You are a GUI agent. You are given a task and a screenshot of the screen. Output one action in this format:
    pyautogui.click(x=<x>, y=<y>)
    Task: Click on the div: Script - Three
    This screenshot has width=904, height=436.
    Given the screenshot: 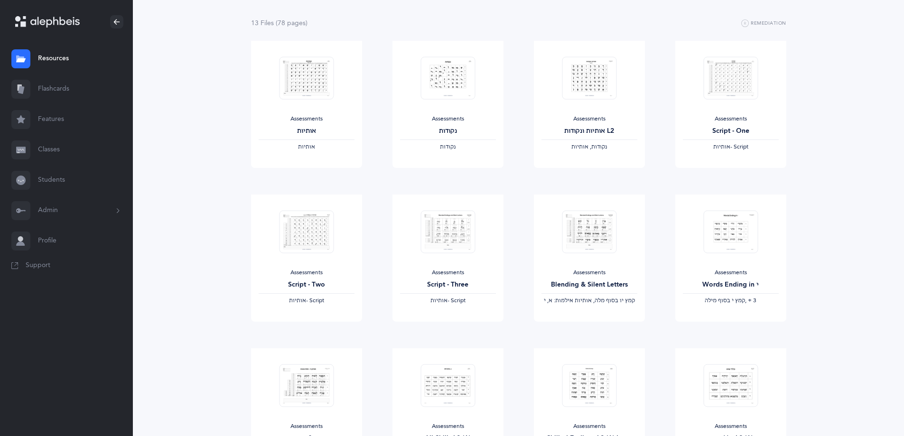 What is the action you would take?
    pyautogui.click(x=448, y=285)
    